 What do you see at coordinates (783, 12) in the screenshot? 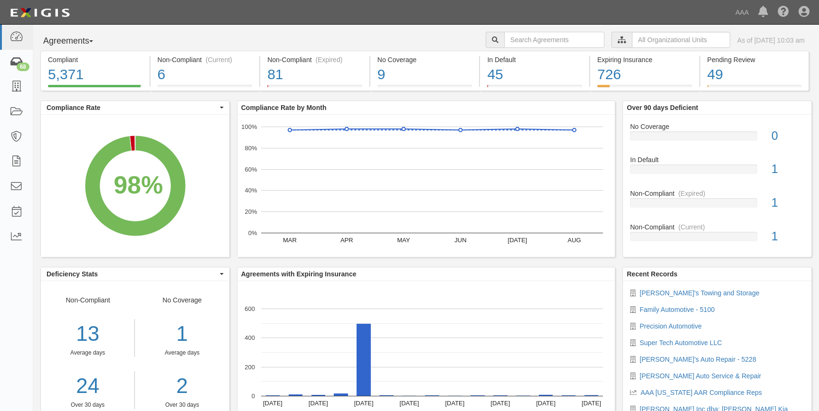
I see `i: Help Center - Complianz` at bounding box center [783, 12].